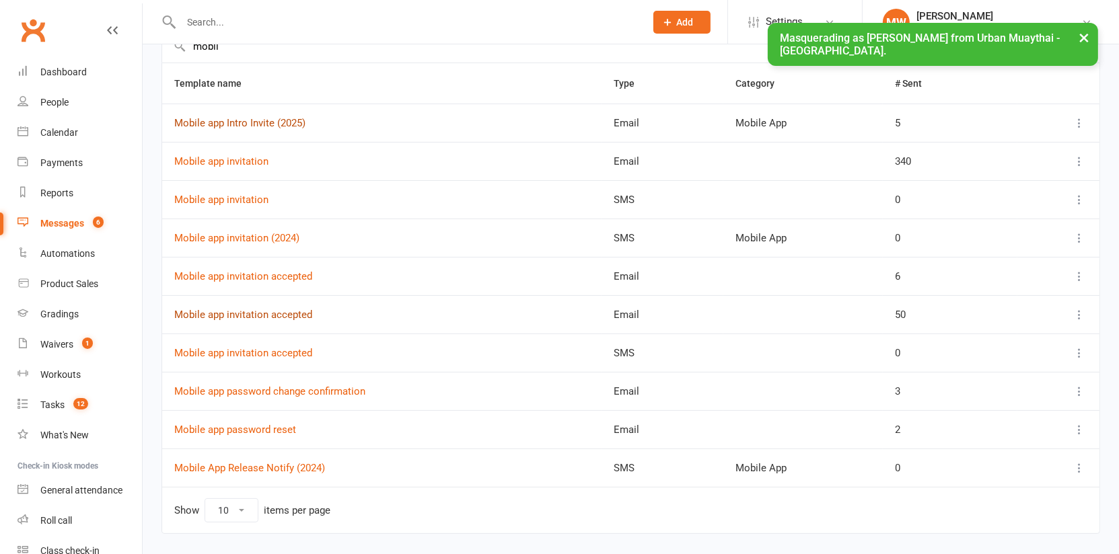 Image resolution: width=1119 pixels, height=554 pixels. I want to click on div: 50, so click(950, 315).